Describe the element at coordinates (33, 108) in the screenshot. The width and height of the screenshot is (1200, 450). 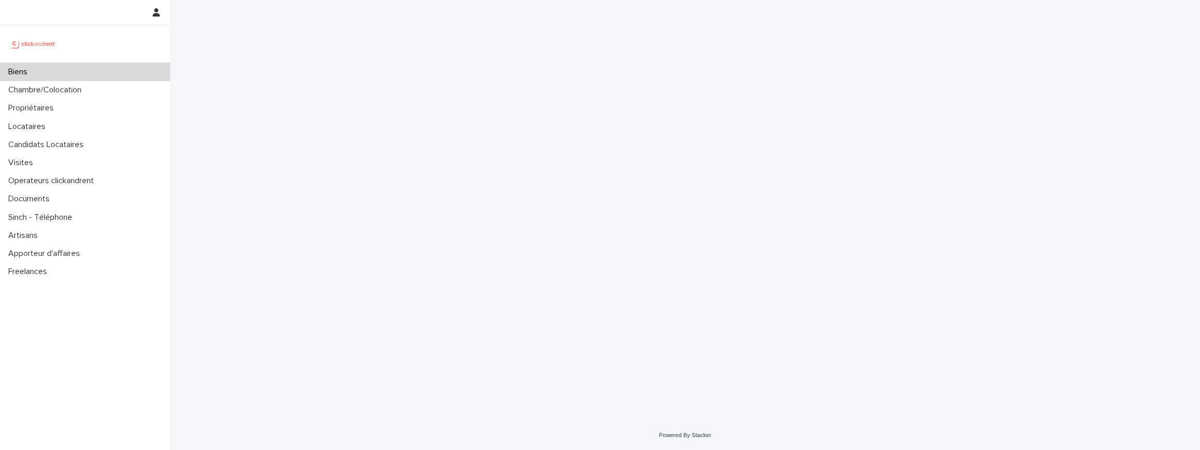
I see `p: Propriétaires` at that location.